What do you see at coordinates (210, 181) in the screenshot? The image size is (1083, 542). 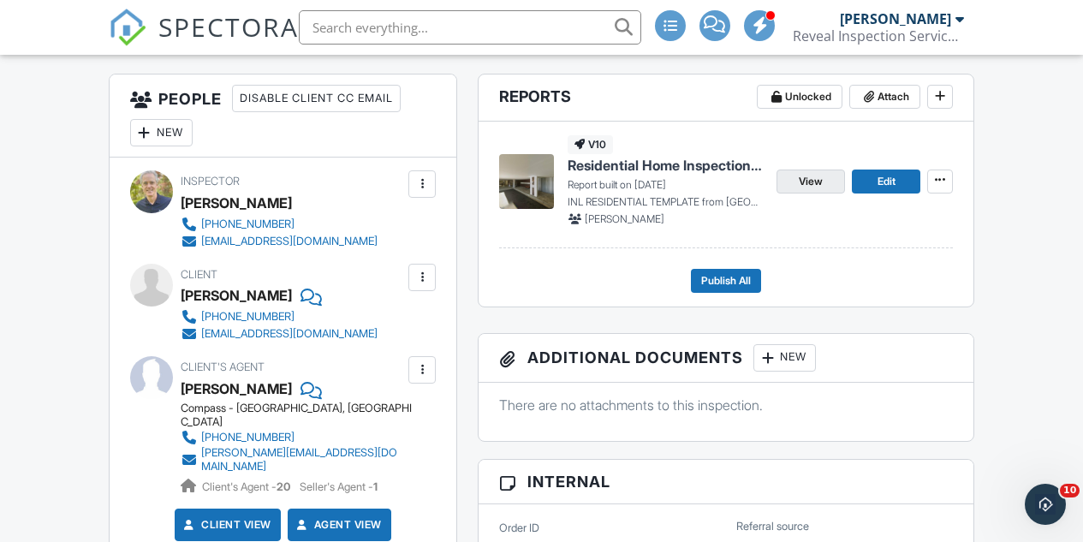 I see `span: Inspector` at bounding box center [210, 181].